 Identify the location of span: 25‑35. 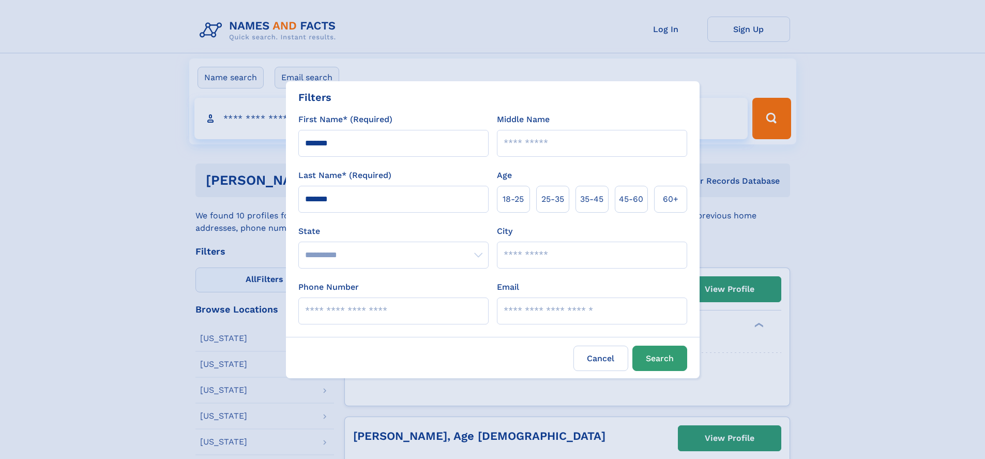
(553, 199).